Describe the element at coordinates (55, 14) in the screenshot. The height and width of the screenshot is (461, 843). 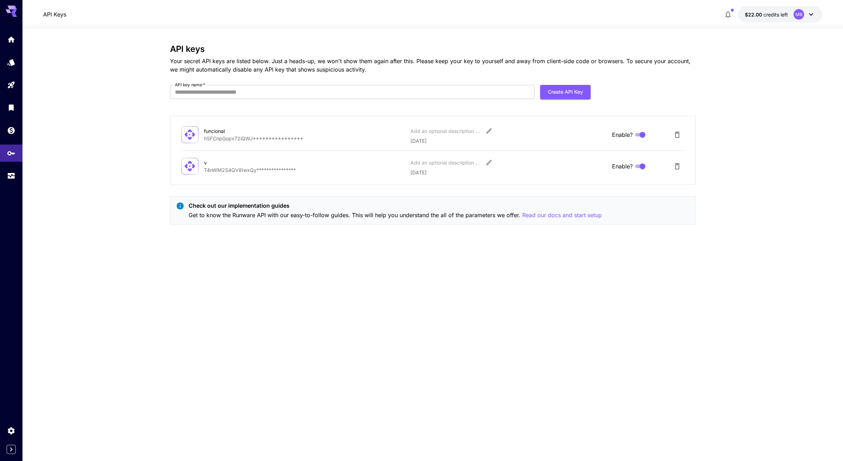
I see `nav: breadcrumb` at that location.